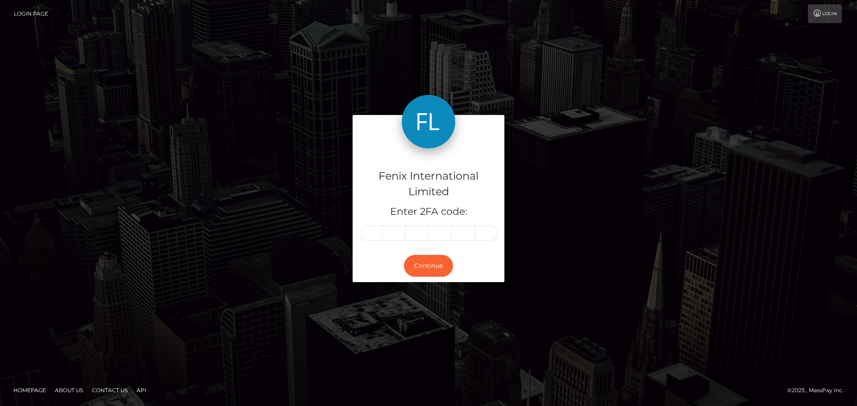  What do you see at coordinates (29, 390) in the screenshot?
I see `a: Homepage` at bounding box center [29, 390].